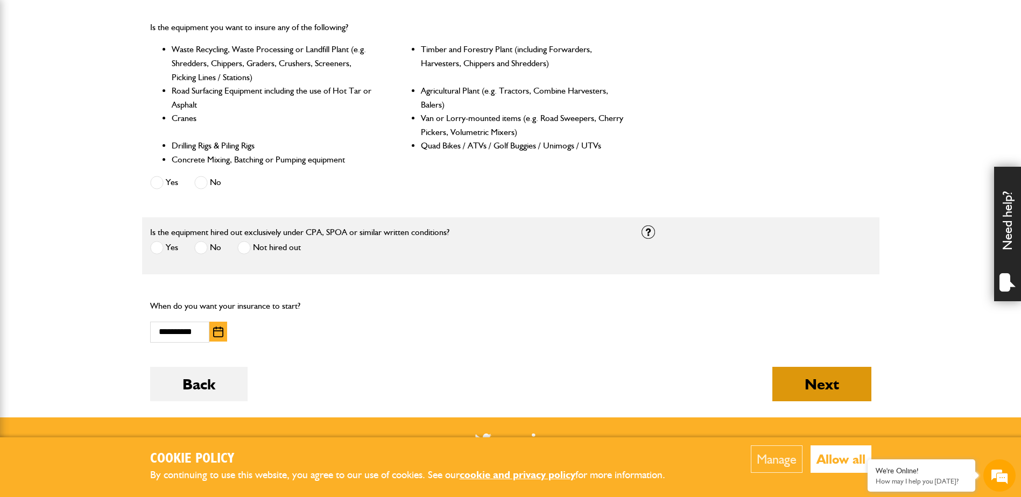 Image resolution: width=1021 pixels, height=497 pixels. I want to click on li: Drilling Rigs & Piling Rigs, so click(273, 146).